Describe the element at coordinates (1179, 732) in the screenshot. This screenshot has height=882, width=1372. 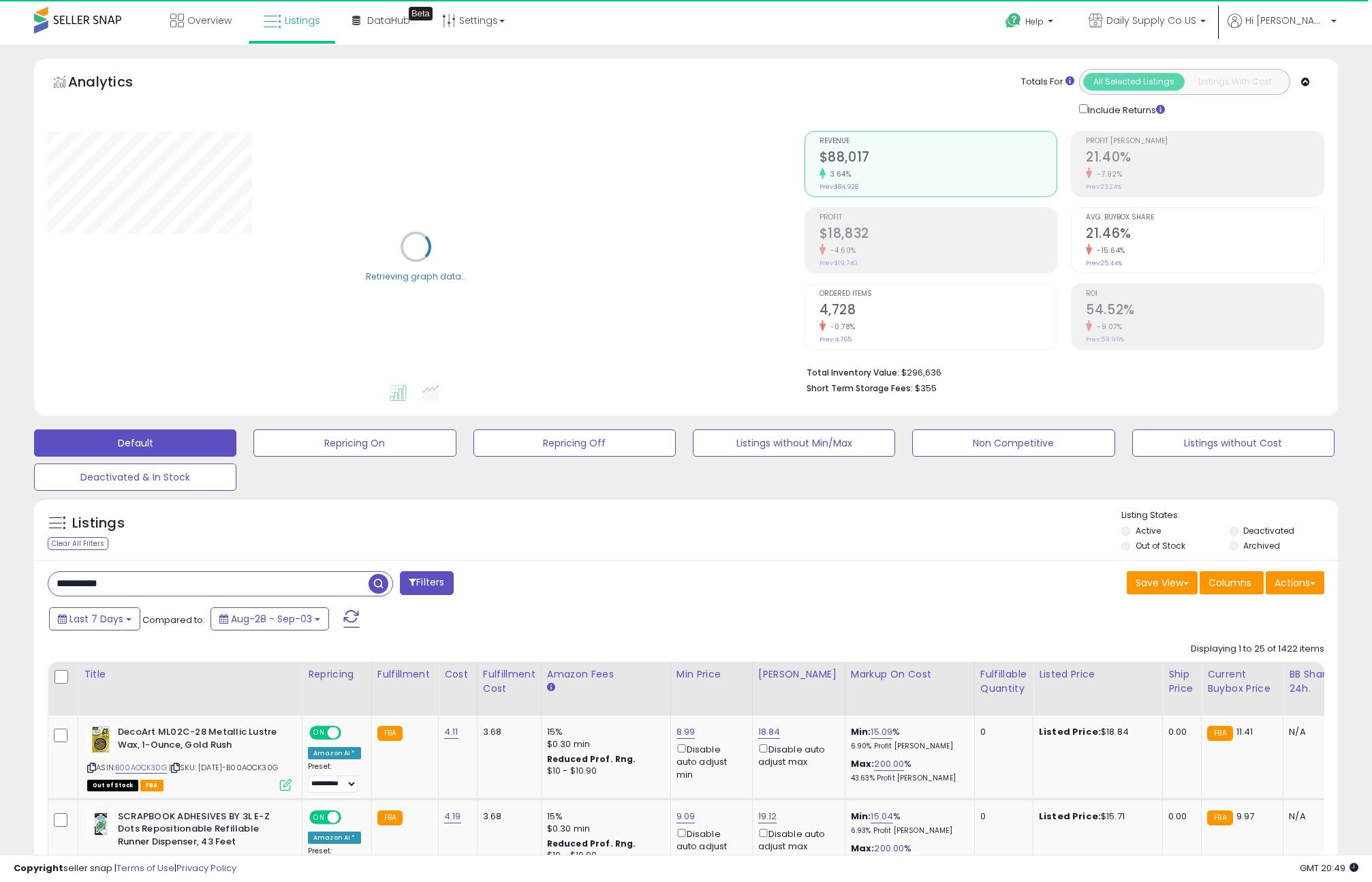
I see `div: 0.00` at that location.